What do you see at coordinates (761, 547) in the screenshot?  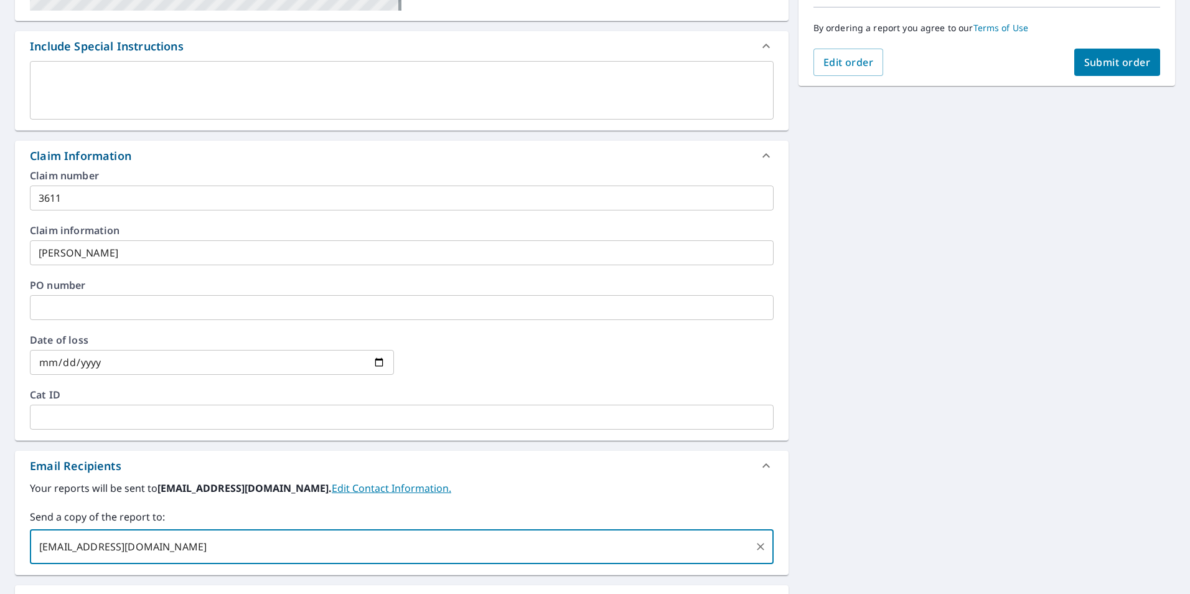 I see `button: Clear` at bounding box center [761, 547].